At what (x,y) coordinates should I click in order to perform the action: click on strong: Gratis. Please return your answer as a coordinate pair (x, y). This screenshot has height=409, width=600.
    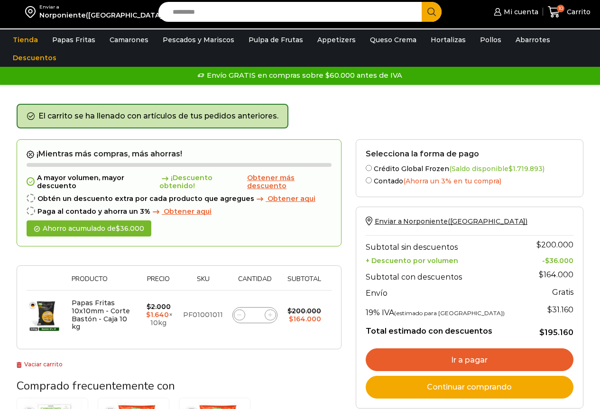
    Looking at the image, I should click on (562, 292).